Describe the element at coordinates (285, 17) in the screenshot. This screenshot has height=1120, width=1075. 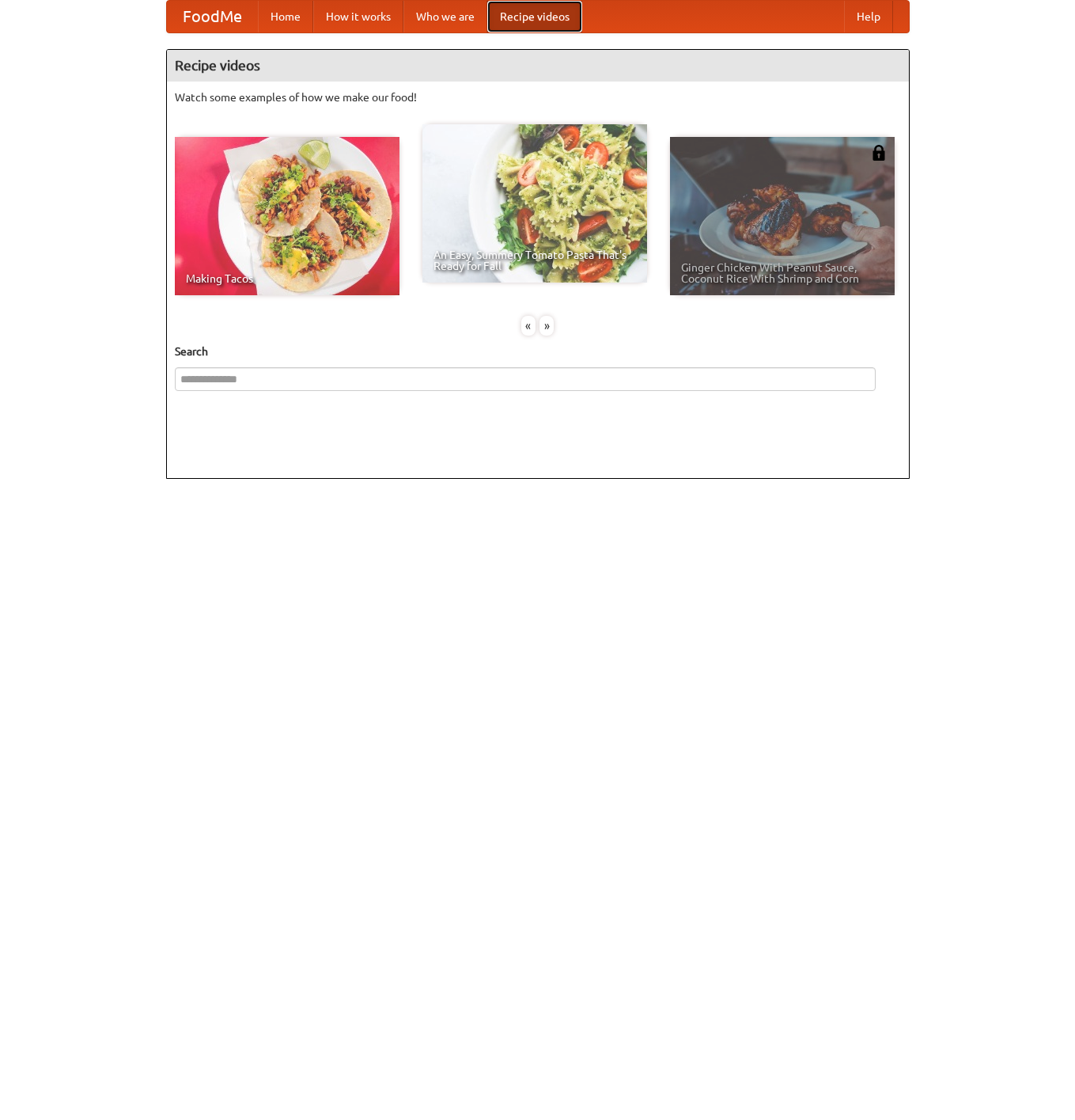
I see `a: Home` at that location.